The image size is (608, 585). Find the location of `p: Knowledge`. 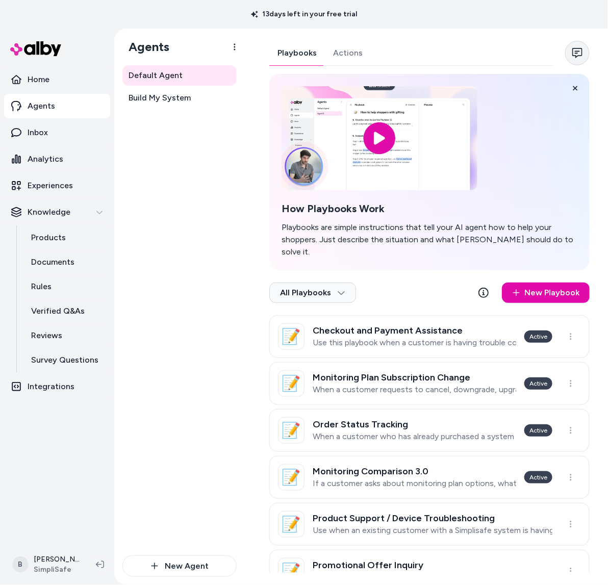

p: Knowledge is located at coordinates (49, 212).